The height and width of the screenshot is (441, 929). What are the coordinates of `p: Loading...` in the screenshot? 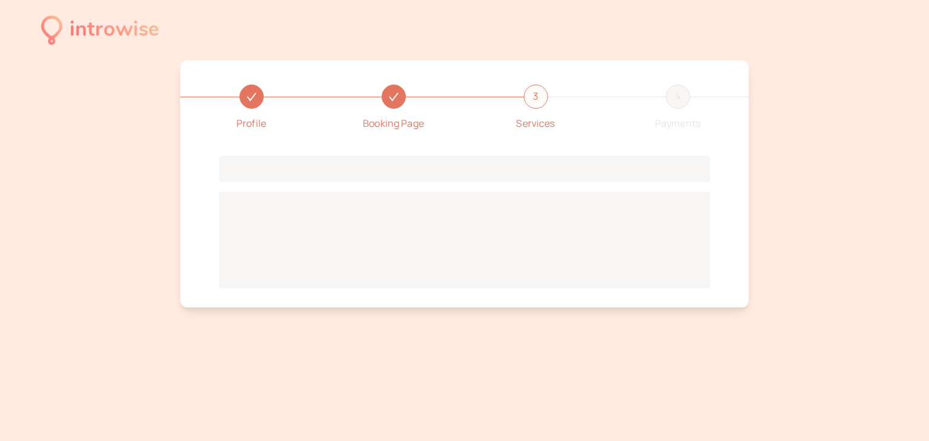 It's located at (464, 240).